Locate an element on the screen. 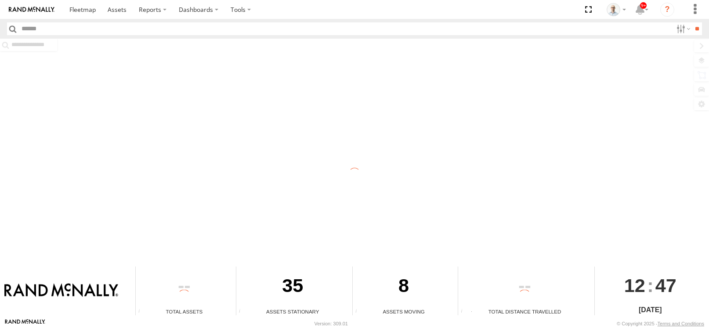 The height and width of the screenshot is (328, 709). div: 35 is located at coordinates (293, 287).